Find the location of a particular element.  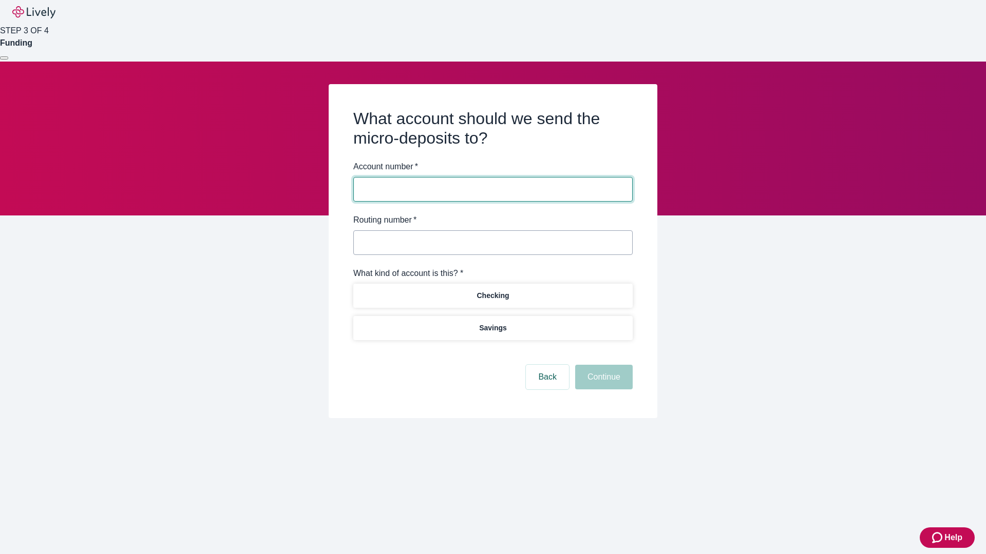

h2: What account should we send the micro-deposits to? is located at coordinates (493, 128).